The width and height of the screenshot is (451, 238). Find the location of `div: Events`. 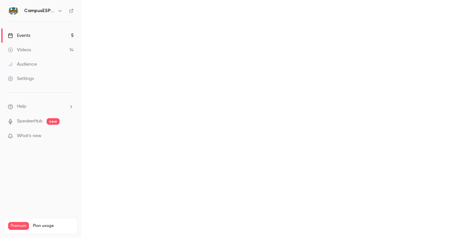

div: Events is located at coordinates (19, 36).